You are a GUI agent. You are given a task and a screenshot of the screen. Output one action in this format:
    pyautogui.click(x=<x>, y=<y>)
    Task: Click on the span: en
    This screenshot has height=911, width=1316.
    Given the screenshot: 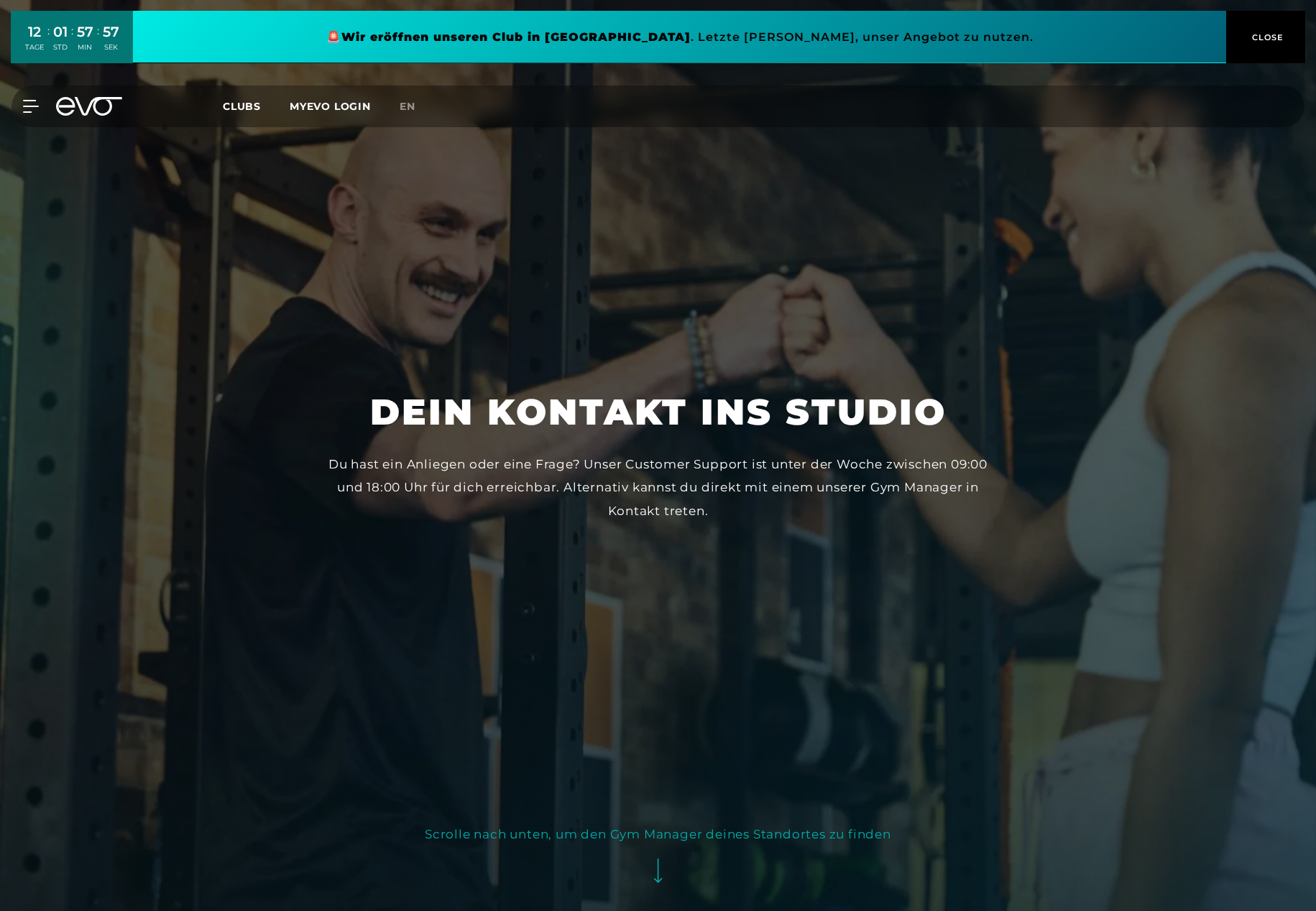 What is the action you would take?
    pyautogui.click(x=407, y=106)
    